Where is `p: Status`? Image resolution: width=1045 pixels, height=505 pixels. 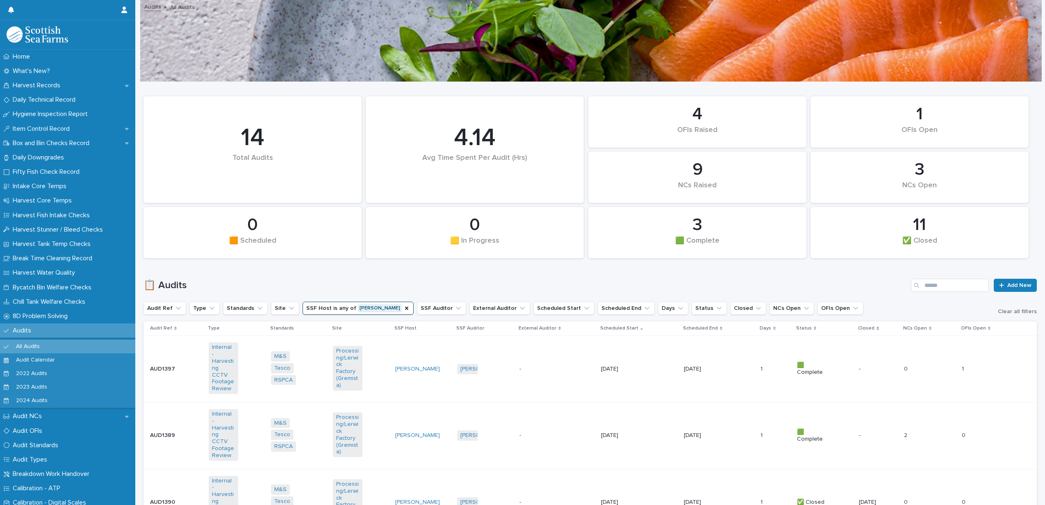
p: Status is located at coordinates (804, 328).